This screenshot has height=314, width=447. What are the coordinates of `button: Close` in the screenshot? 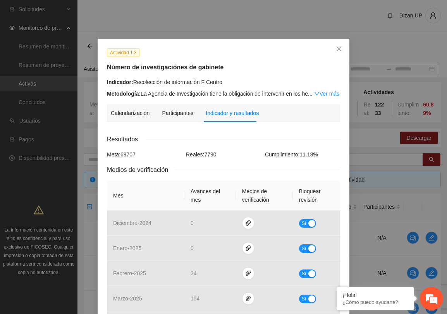 It's located at (339, 49).